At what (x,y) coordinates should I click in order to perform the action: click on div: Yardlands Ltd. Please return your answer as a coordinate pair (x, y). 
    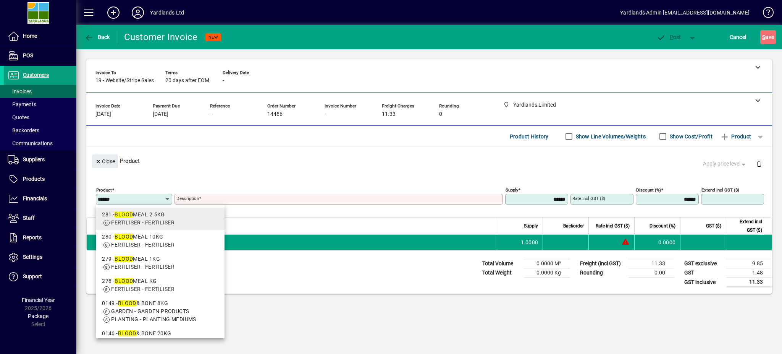
    Looking at the image, I should click on (167, 13).